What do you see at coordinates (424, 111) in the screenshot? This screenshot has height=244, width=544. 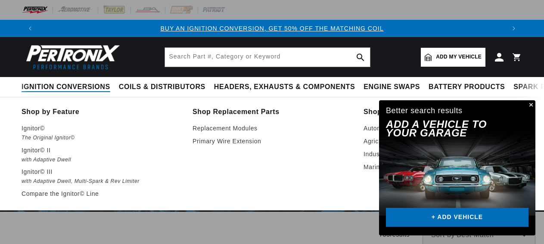 I see `div: Better search results` at bounding box center [424, 111].